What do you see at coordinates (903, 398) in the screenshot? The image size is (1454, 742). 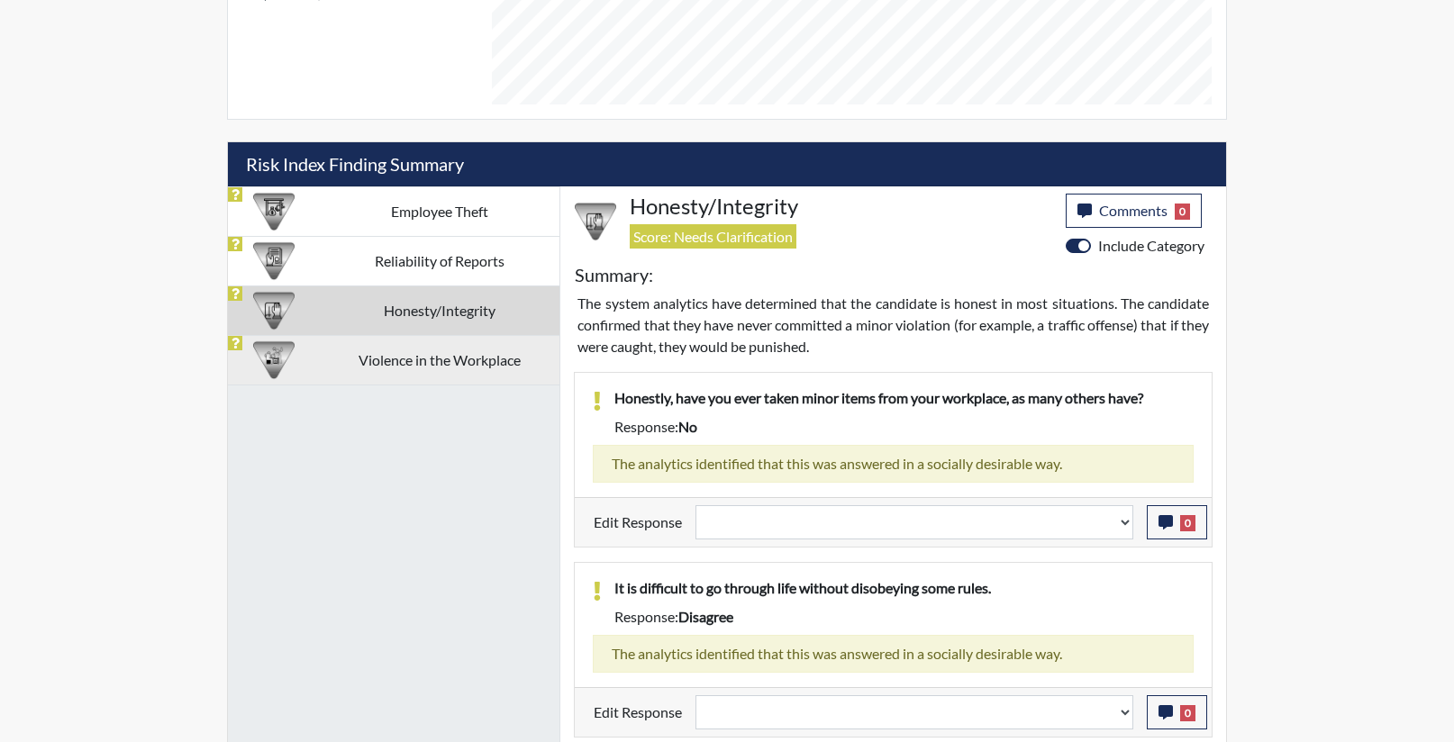 I see `p: Honestly, have you ever taken minor items from your workplace, as many others have?` at bounding box center [903, 398].